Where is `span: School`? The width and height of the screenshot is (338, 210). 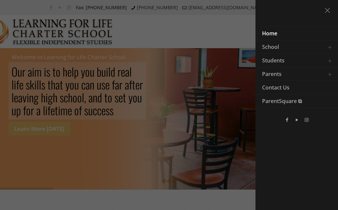 span: School is located at coordinates (270, 47).